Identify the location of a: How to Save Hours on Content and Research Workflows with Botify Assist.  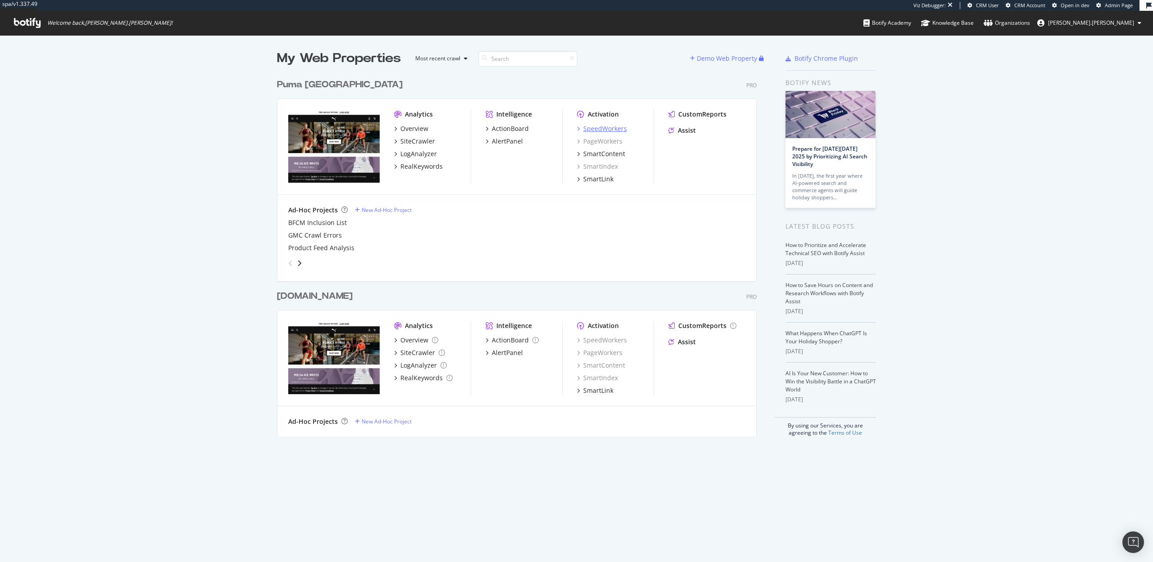
(829, 293).